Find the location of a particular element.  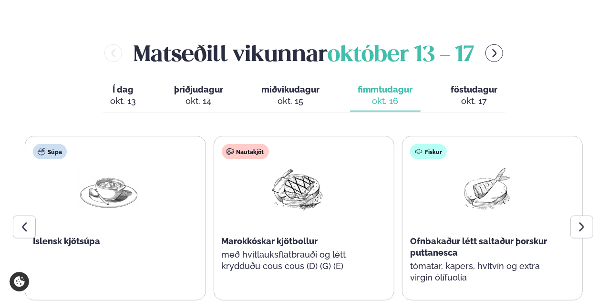

button: Í dag okt. 13 is located at coordinates (123, 96).